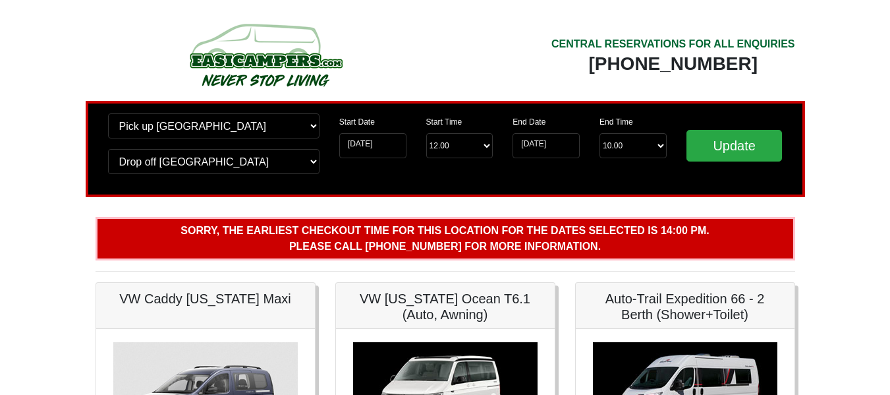 The width and height of the screenshot is (890, 395). What do you see at coordinates (674, 44) in the screenshot?
I see `div: CENTRAL RESERVATIONS FOR ALL ENQUIRIES` at bounding box center [674, 44].